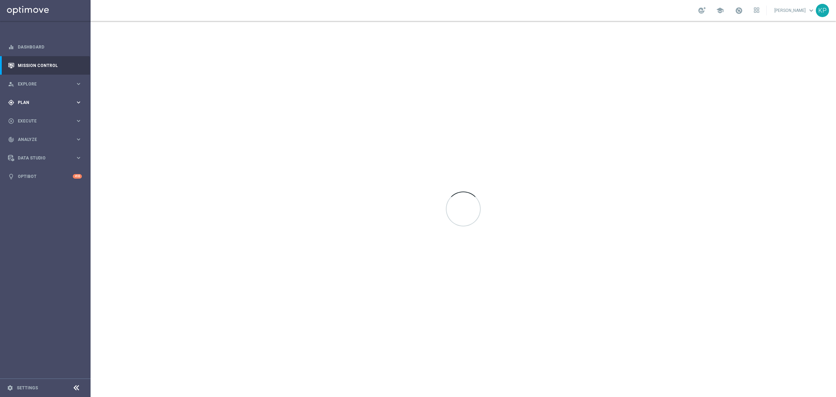 The height and width of the screenshot is (397, 836). Describe the element at coordinates (45, 102) in the screenshot. I see `button: gps_fixed Plan keyboard_arrow_right` at that location.